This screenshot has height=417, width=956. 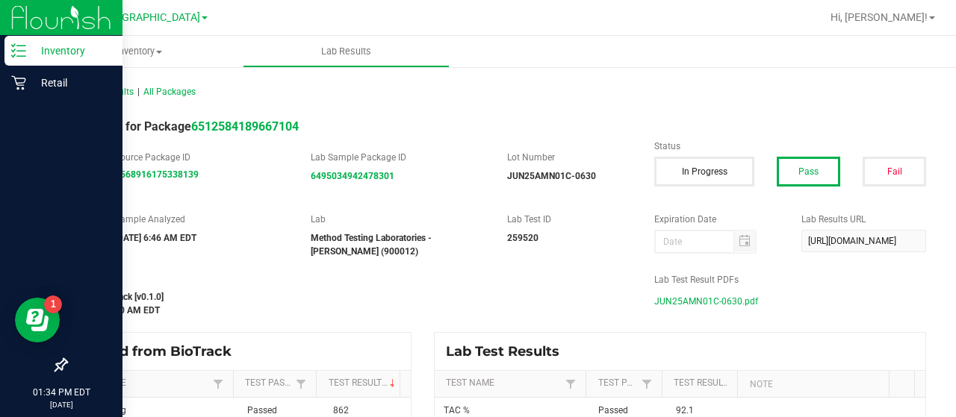 What do you see at coordinates (397, 158) in the screenshot?
I see `label: Lab Sample Package ID` at bounding box center [397, 158].